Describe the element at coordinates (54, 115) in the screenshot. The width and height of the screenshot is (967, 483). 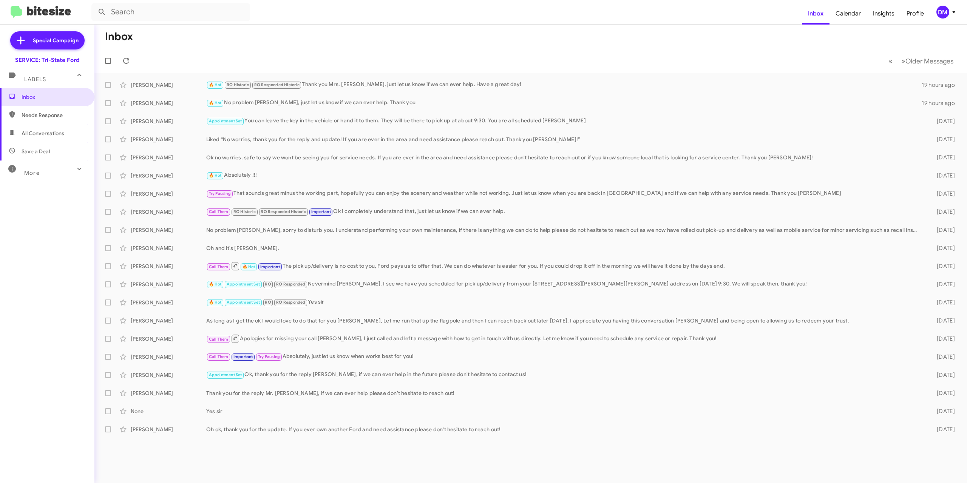
I see `span: Needs Response` at that location.